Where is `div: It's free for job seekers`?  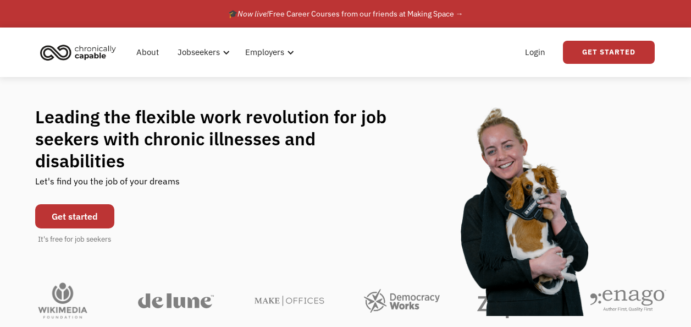 div: It's free for job seekers is located at coordinates (74, 239).